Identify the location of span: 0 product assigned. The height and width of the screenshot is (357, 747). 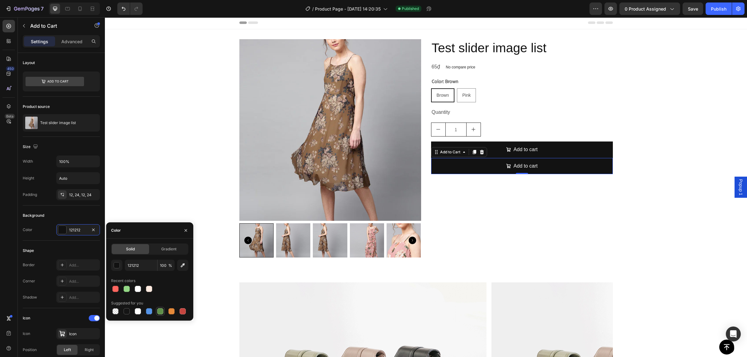
(645, 9).